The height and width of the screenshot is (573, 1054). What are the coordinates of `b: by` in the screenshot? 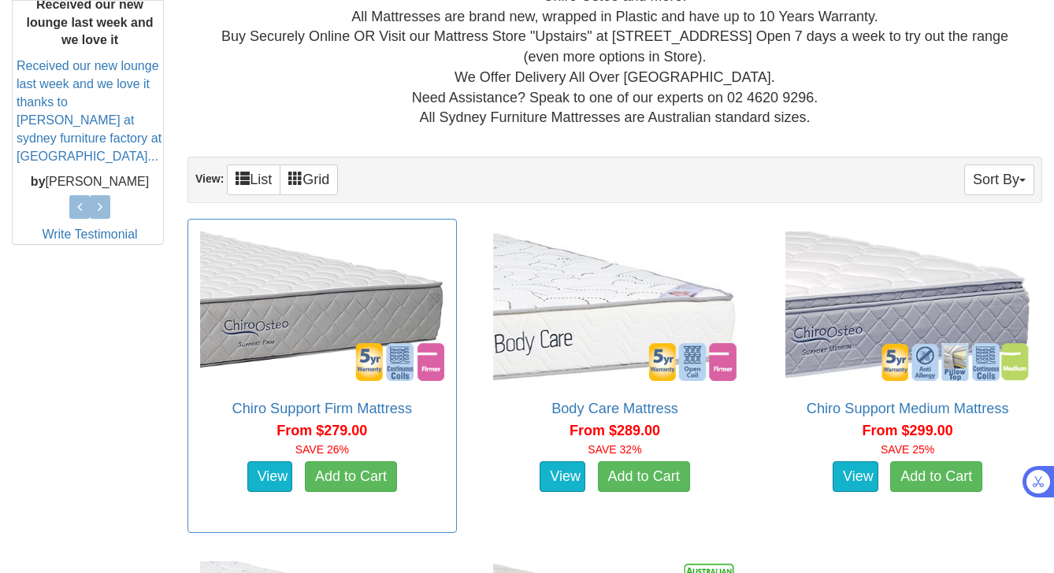 It's located at (38, 181).